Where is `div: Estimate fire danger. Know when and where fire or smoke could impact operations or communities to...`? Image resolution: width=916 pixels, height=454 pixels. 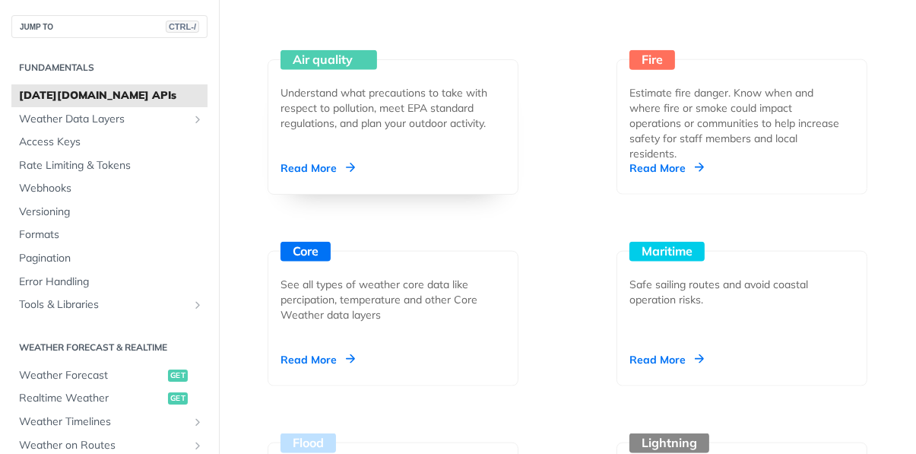 div: Estimate fire danger. Know when and where fire or smoke could impact operations or communities to... is located at coordinates (736, 123).